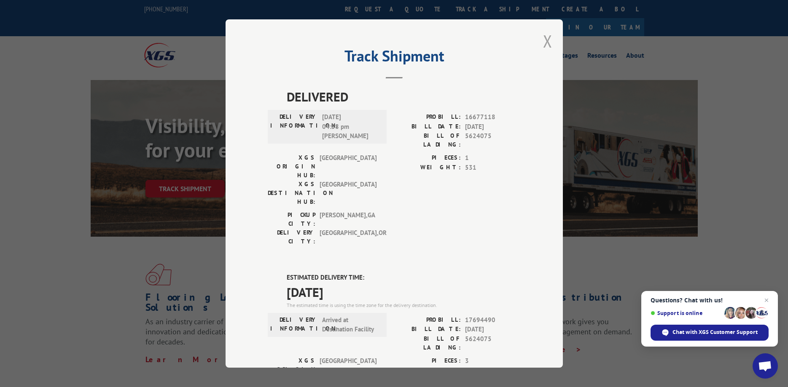 The height and width of the screenshot is (387, 788). I want to click on span: Arrived at Destination Facility, so click(350, 325).